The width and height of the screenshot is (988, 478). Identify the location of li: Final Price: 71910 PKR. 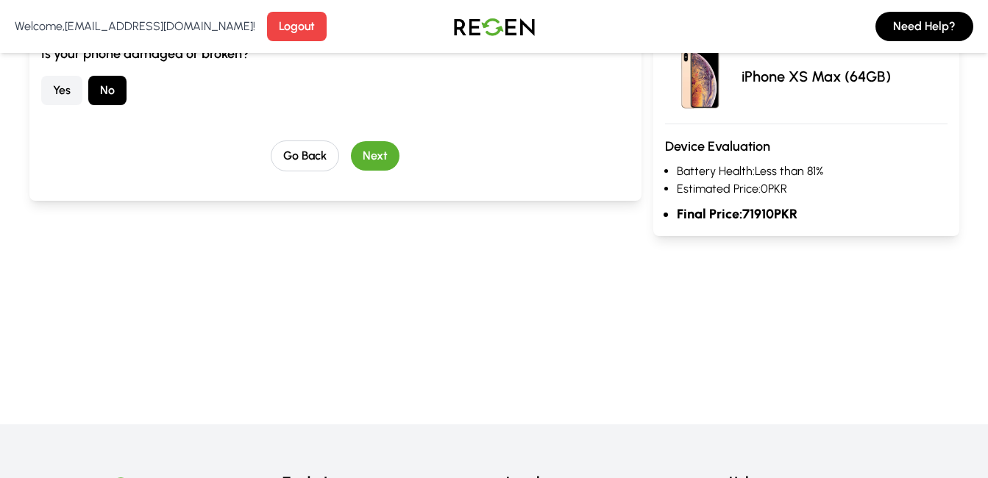
(812, 214).